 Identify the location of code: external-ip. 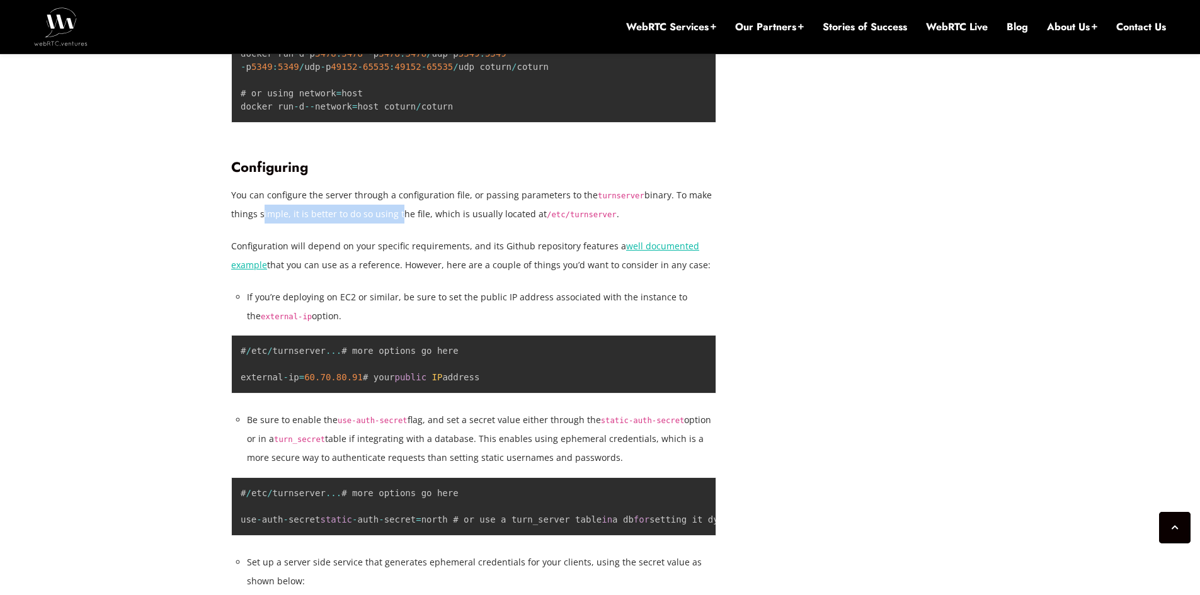
(286, 317).